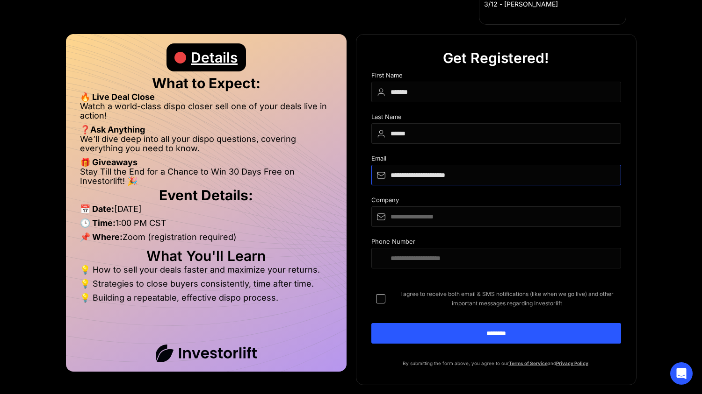 The width and height of the screenshot is (702, 394). Describe the element at coordinates (206, 195) in the screenshot. I see `strong: Event Details:` at that location.